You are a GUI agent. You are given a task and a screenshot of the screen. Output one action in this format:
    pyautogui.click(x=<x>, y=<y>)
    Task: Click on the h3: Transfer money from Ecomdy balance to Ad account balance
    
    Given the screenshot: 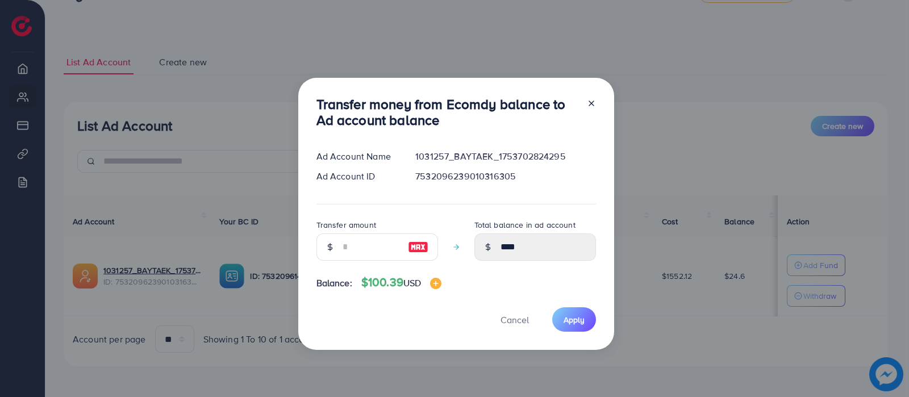 What is the action you would take?
    pyautogui.click(x=447, y=113)
    